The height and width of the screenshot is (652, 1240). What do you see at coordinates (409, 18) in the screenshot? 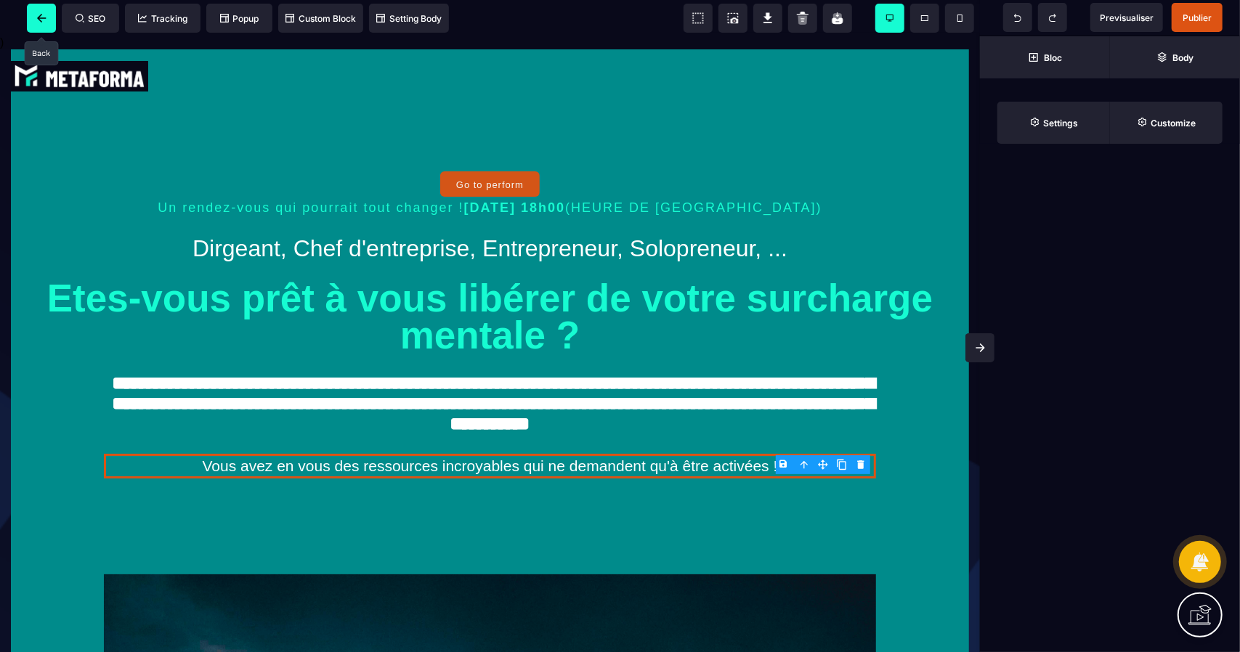
I see `span: Setting Body` at bounding box center [409, 18].